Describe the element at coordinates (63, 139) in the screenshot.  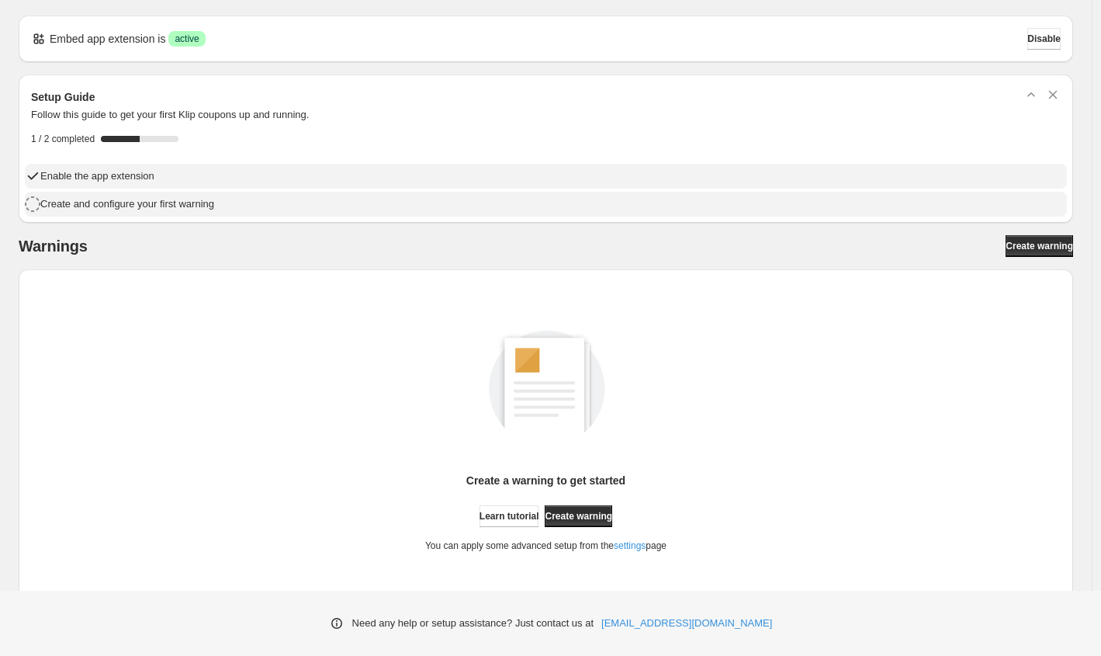
I see `span: 1 / 2 completed` at that location.